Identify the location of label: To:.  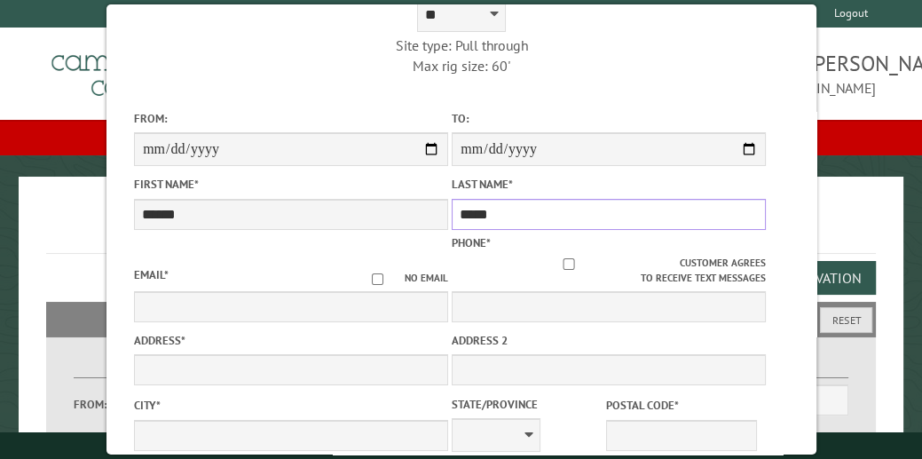
(608, 118).